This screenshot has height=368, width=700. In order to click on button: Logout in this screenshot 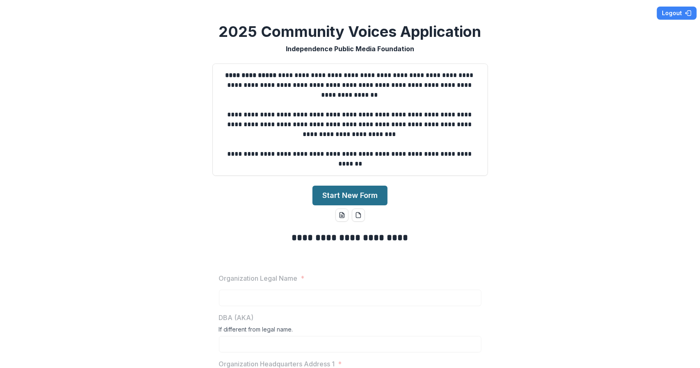, I will do `click(677, 13)`.